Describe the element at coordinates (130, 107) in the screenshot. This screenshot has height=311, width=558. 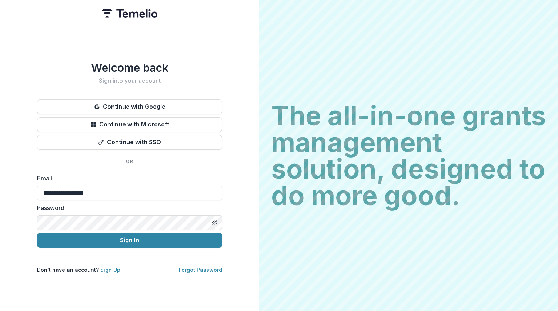
I see `button: Continue with Google` at that location.